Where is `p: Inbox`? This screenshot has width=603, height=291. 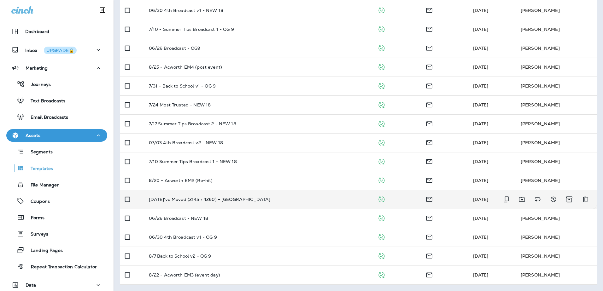
p: Inbox is located at coordinates (51, 50).